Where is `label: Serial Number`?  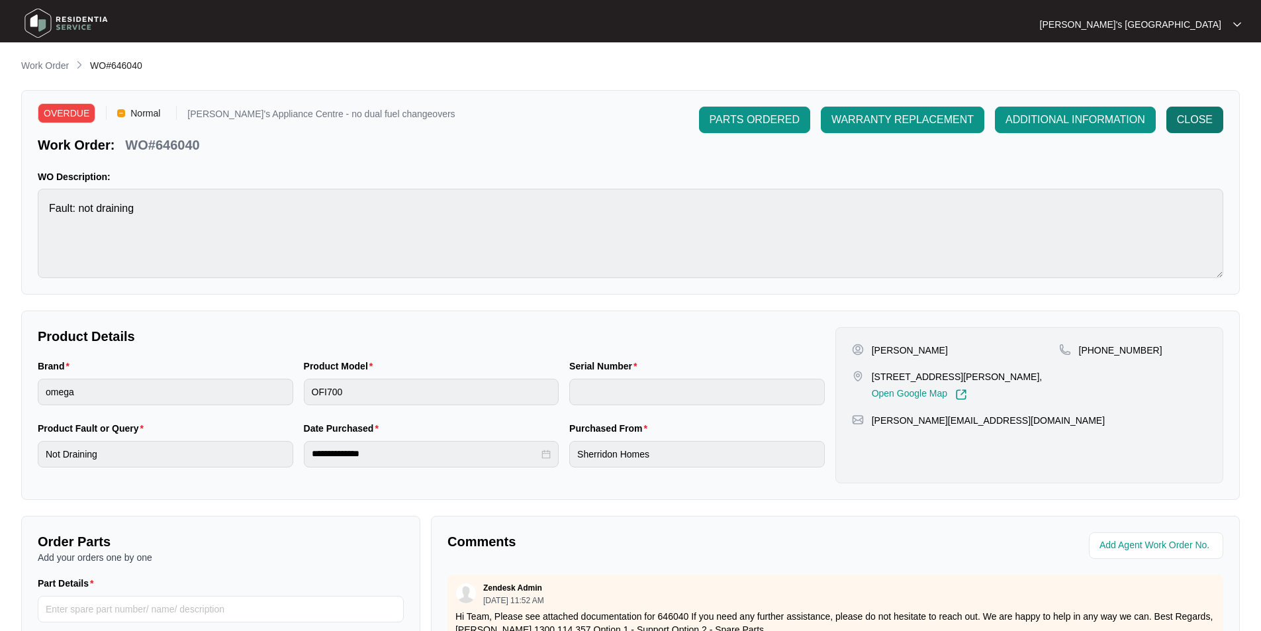 label: Serial Number is located at coordinates (605, 366).